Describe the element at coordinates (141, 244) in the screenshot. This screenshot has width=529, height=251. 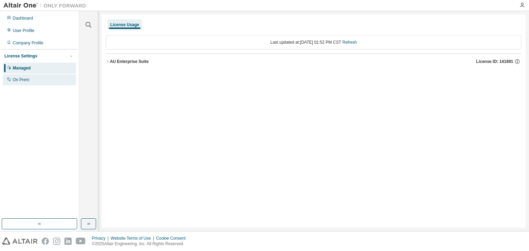
I see `p: © 2025 Altair Engineering, Inc. All Rights Reserved.` at that location.